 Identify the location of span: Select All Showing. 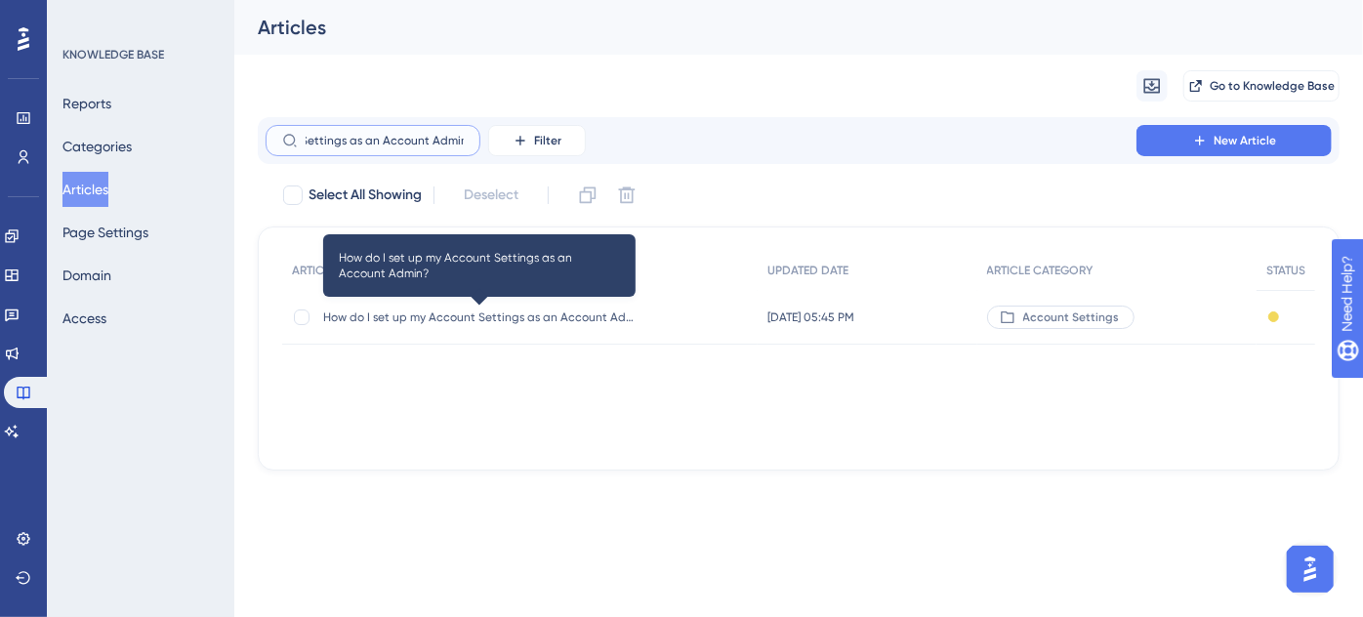
(365, 195).